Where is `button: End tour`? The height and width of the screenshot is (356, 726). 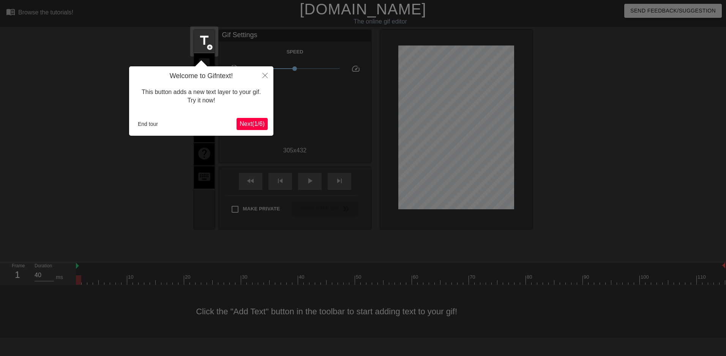
button: End tour is located at coordinates (148, 124).